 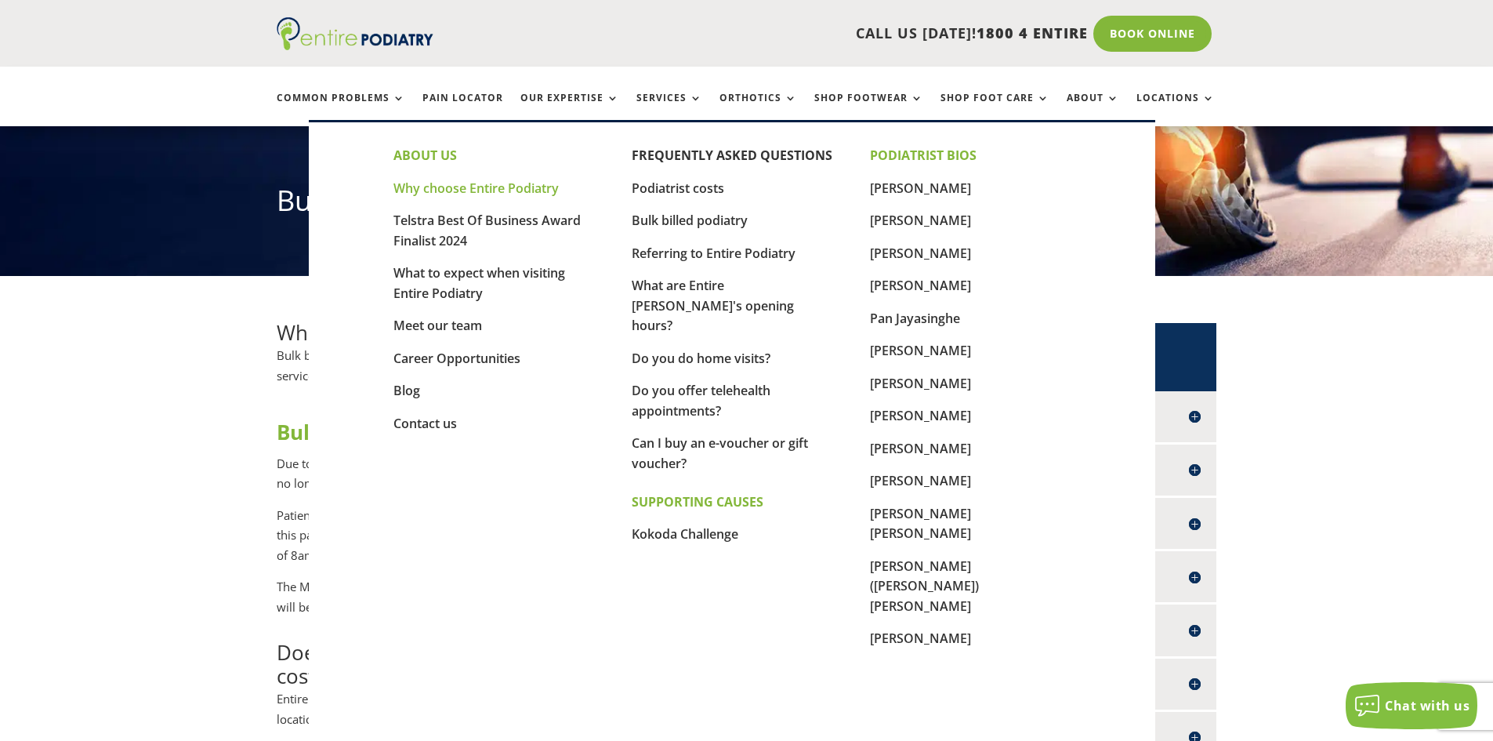 What do you see at coordinates (1152, 34) in the screenshot?
I see `a: Book Online` at bounding box center [1152, 34].